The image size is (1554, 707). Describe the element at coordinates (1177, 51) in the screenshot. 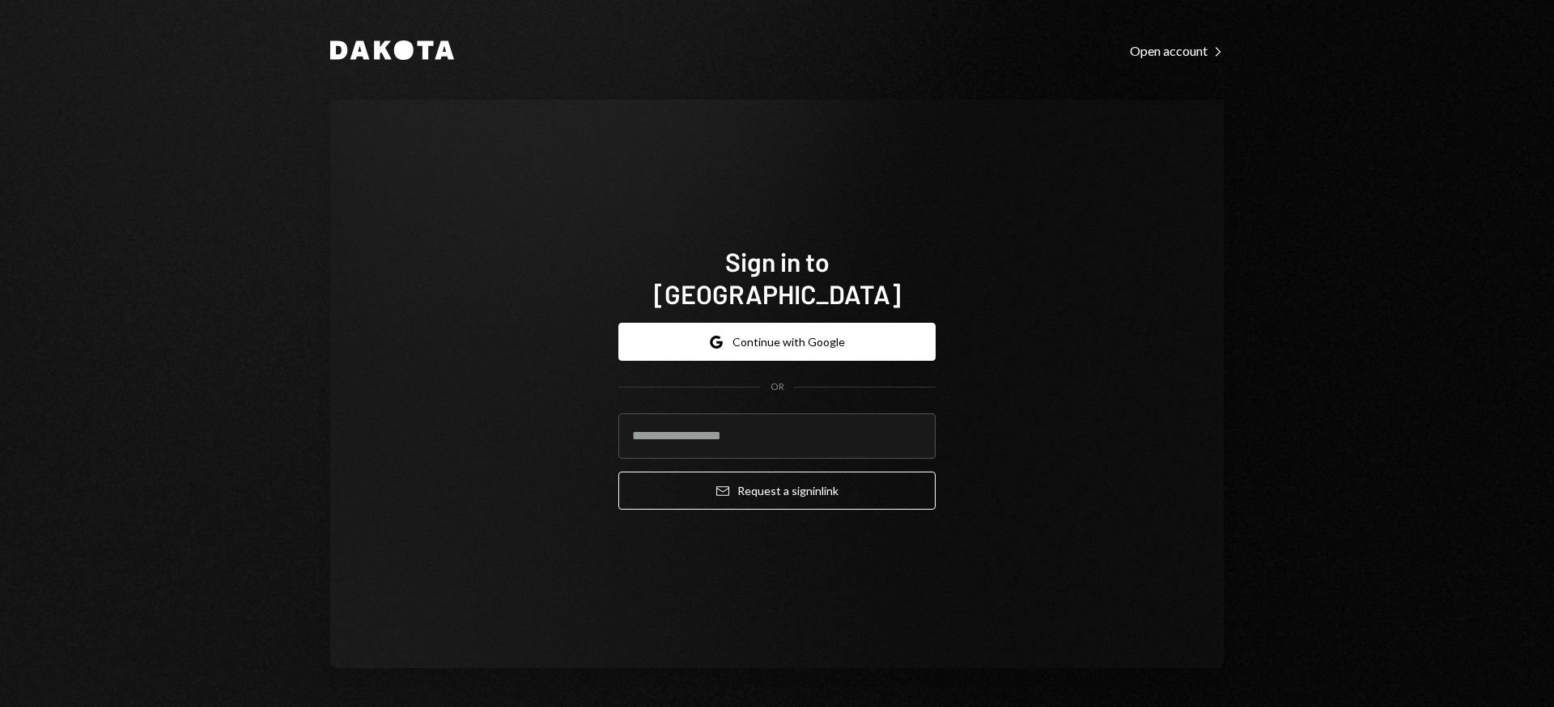

I see `div: Open account` at that location.